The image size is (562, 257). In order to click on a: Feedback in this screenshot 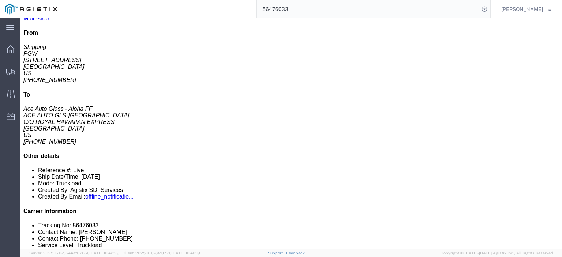, I will do `click(295, 253)`.